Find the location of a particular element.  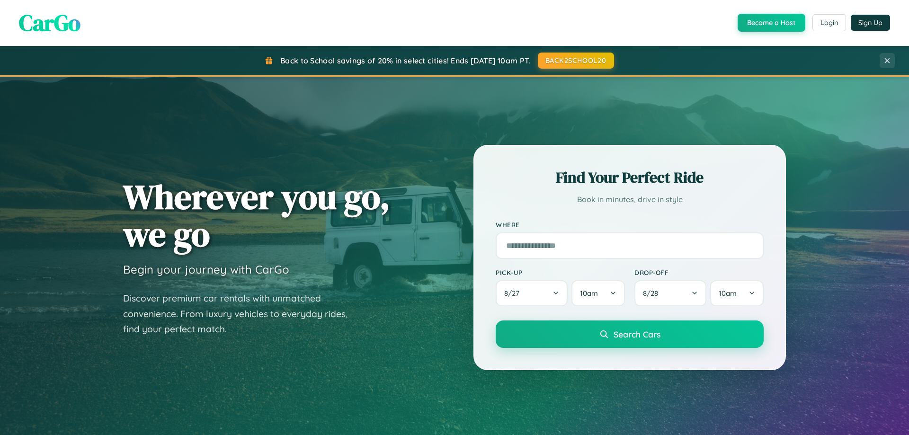

button: BACK2SCHOOL20 is located at coordinates (576, 61).